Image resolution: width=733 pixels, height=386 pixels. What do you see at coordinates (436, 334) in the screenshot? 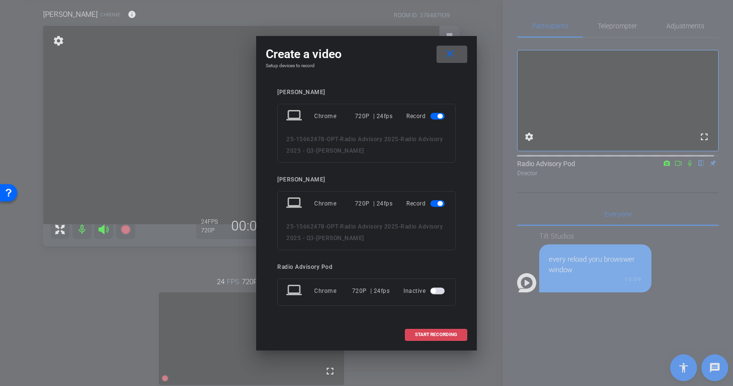
I see `button: START RECORDING` at bounding box center [436, 334].